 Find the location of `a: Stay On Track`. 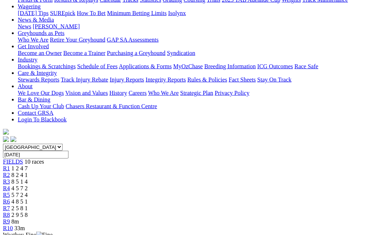

a: Stay On Track is located at coordinates (274, 80).